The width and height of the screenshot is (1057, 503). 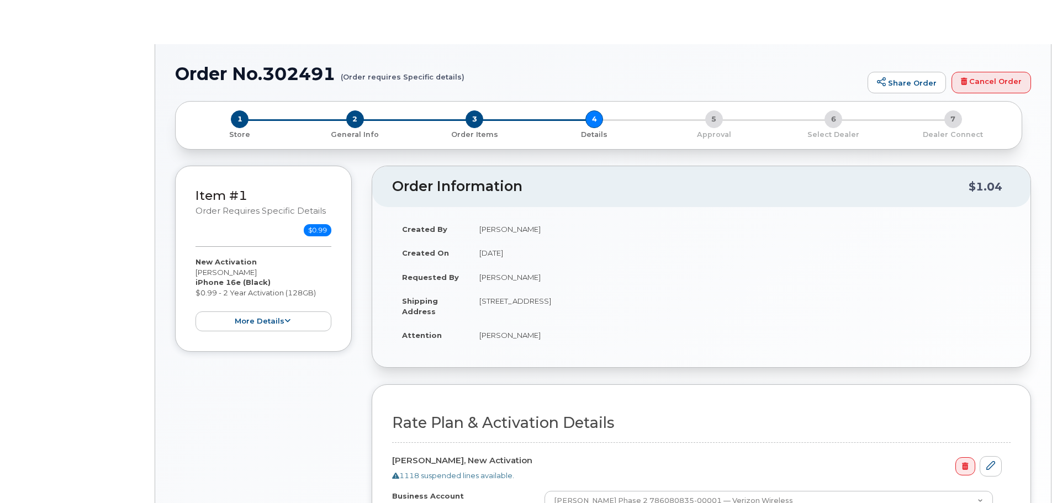 I want to click on a: Cancel Order, so click(x=991, y=83).